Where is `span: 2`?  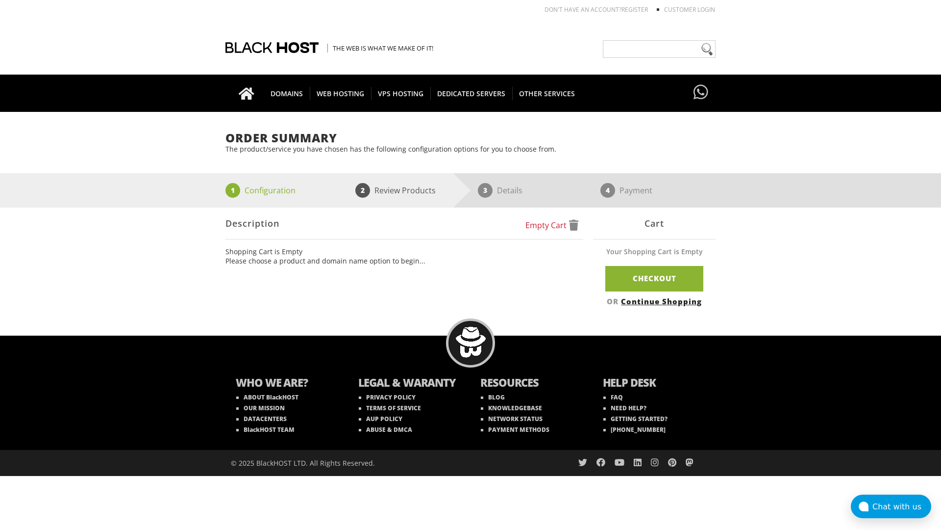
span: 2 is located at coordinates (363, 190).